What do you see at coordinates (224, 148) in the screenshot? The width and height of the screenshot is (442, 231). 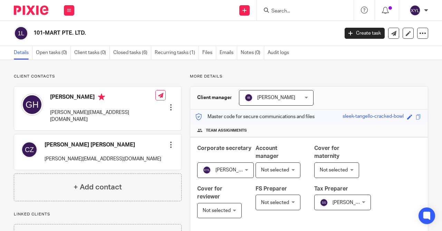 I see `span: Corporate secretary` at bounding box center [224, 148].